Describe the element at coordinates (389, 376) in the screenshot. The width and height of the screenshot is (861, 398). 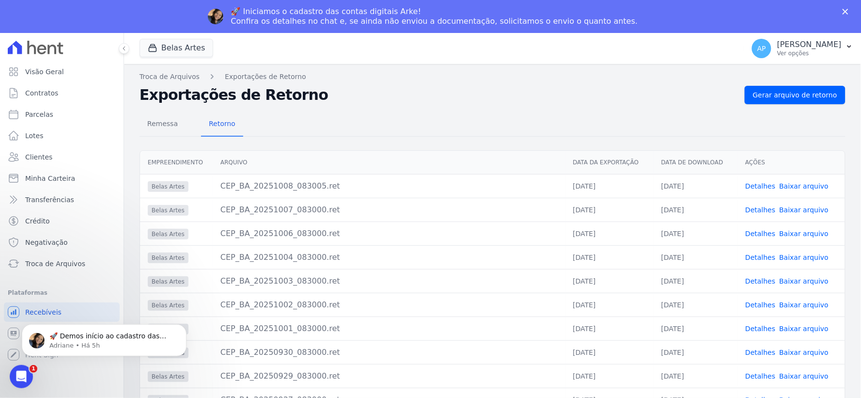
I see `div: CEP_BA_20250929_083000.ret` at that location.